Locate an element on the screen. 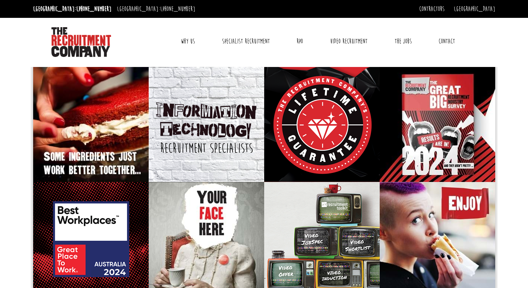 The image size is (528, 288). a: The Jobs is located at coordinates (403, 41).